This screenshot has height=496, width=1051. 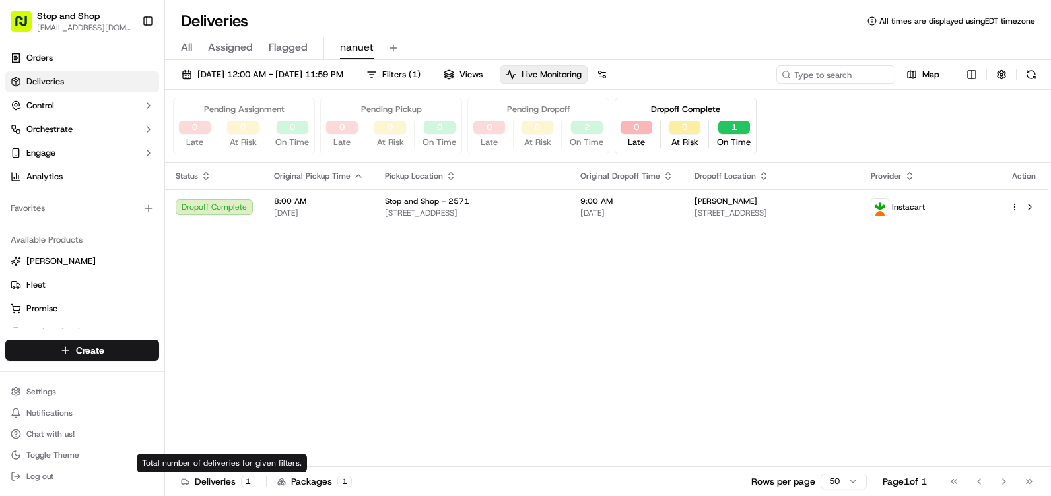 I want to click on button: Map, so click(x=923, y=75).